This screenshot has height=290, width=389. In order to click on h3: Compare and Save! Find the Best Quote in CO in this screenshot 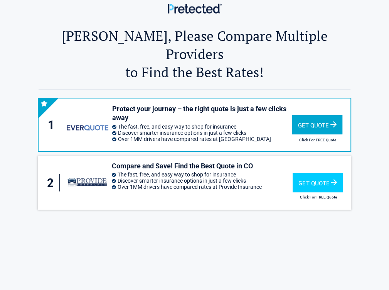, I will do `click(202, 166)`.